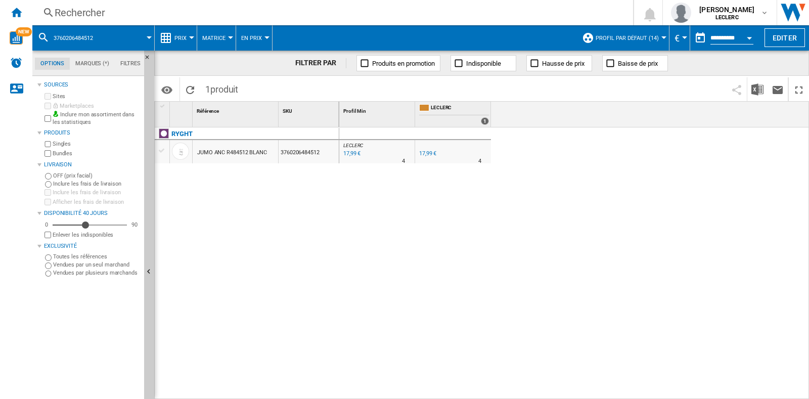 Image resolution: width=809 pixels, height=399 pixels. What do you see at coordinates (232, 153) in the screenshot?
I see `div: JUMO ANC R484512 BLANC` at bounding box center [232, 153].